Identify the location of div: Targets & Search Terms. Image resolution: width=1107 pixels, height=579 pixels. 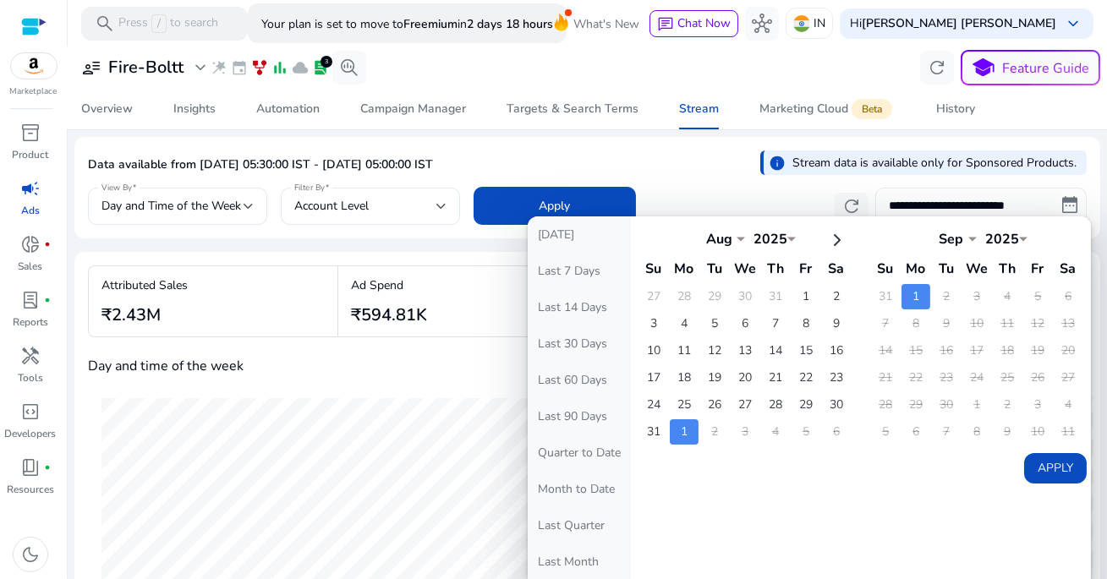
(572, 109).